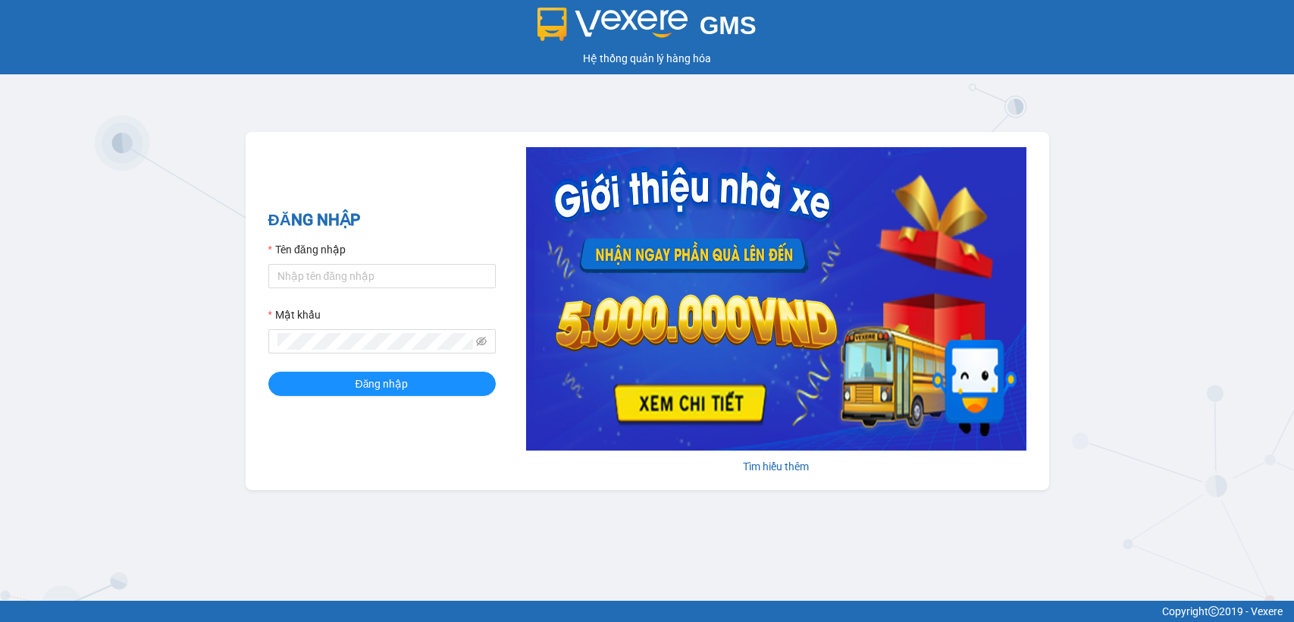 This screenshot has height=622, width=1294. Describe the element at coordinates (776, 466) in the screenshot. I see `div: Tìm hiểu thêm` at that location.